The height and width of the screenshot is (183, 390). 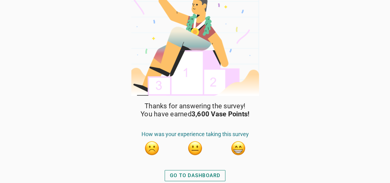 I want to click on button: GO TO DASHBOARD, so click(x=195, y=175).